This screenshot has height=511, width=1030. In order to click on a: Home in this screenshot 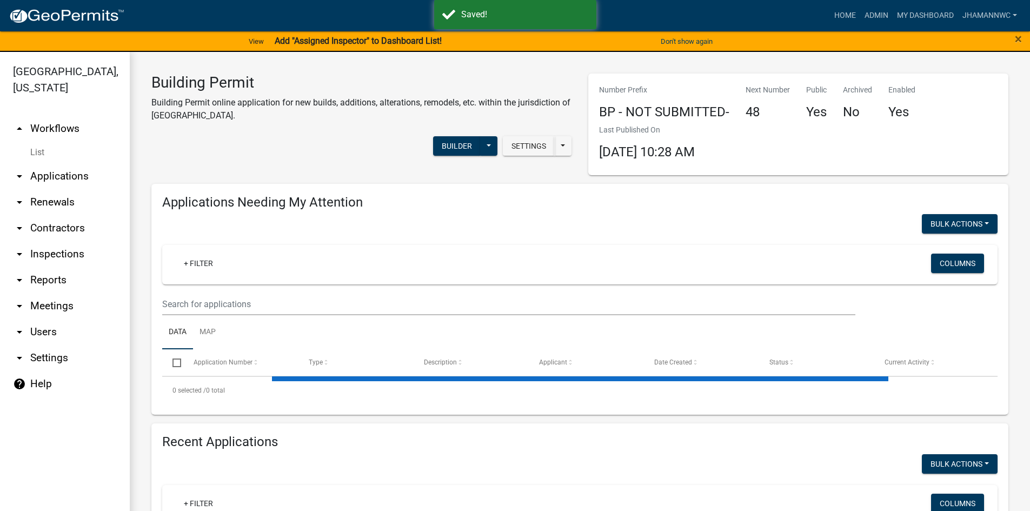, I will do `click(845, 16)`.